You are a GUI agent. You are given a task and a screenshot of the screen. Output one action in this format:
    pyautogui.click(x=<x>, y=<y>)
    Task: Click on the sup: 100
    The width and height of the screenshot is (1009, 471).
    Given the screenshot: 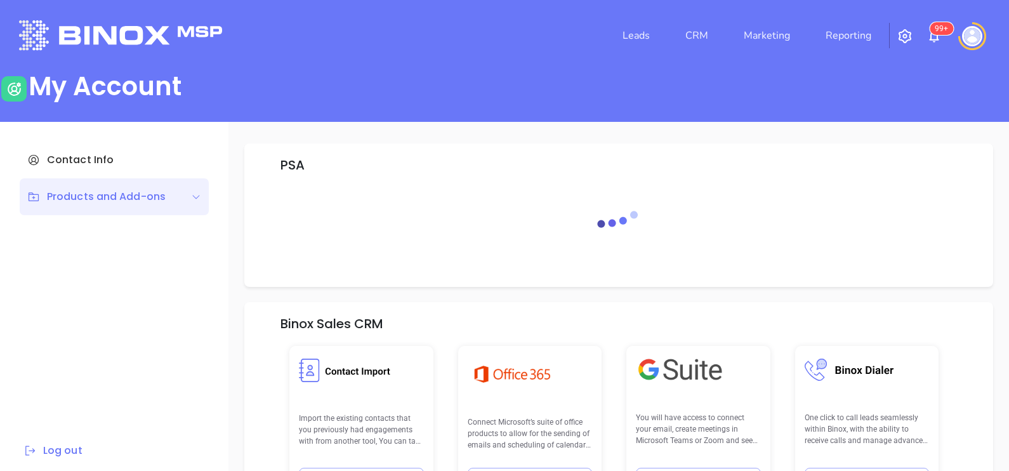 What is the action you would take?
    pyautogui.click(x=941, y=29)
    